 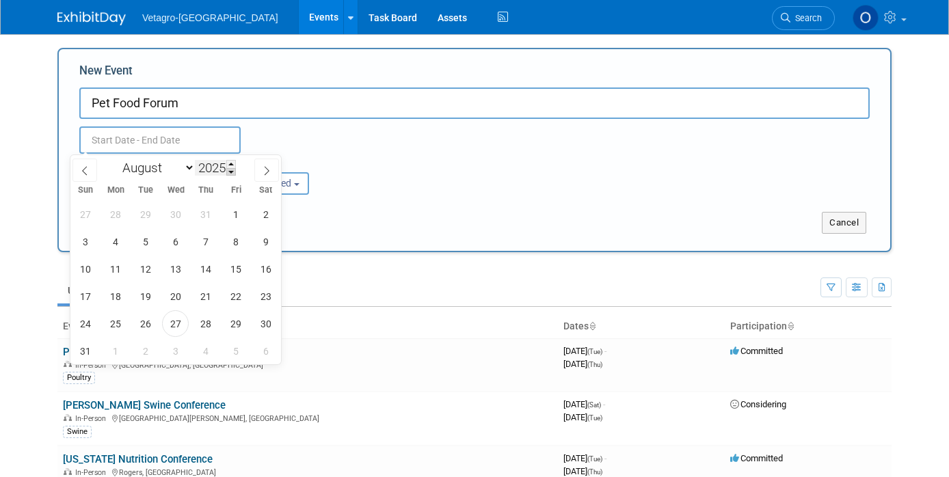 What do you see at coordinates (85, 190) in the screenshot?
I see `span: Sun` at bounding box center [85, 190].